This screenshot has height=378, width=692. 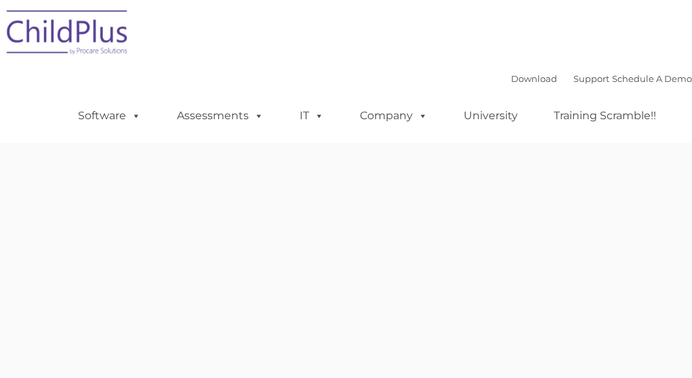 I want to click on a: IT, so click(x=312, y=116).